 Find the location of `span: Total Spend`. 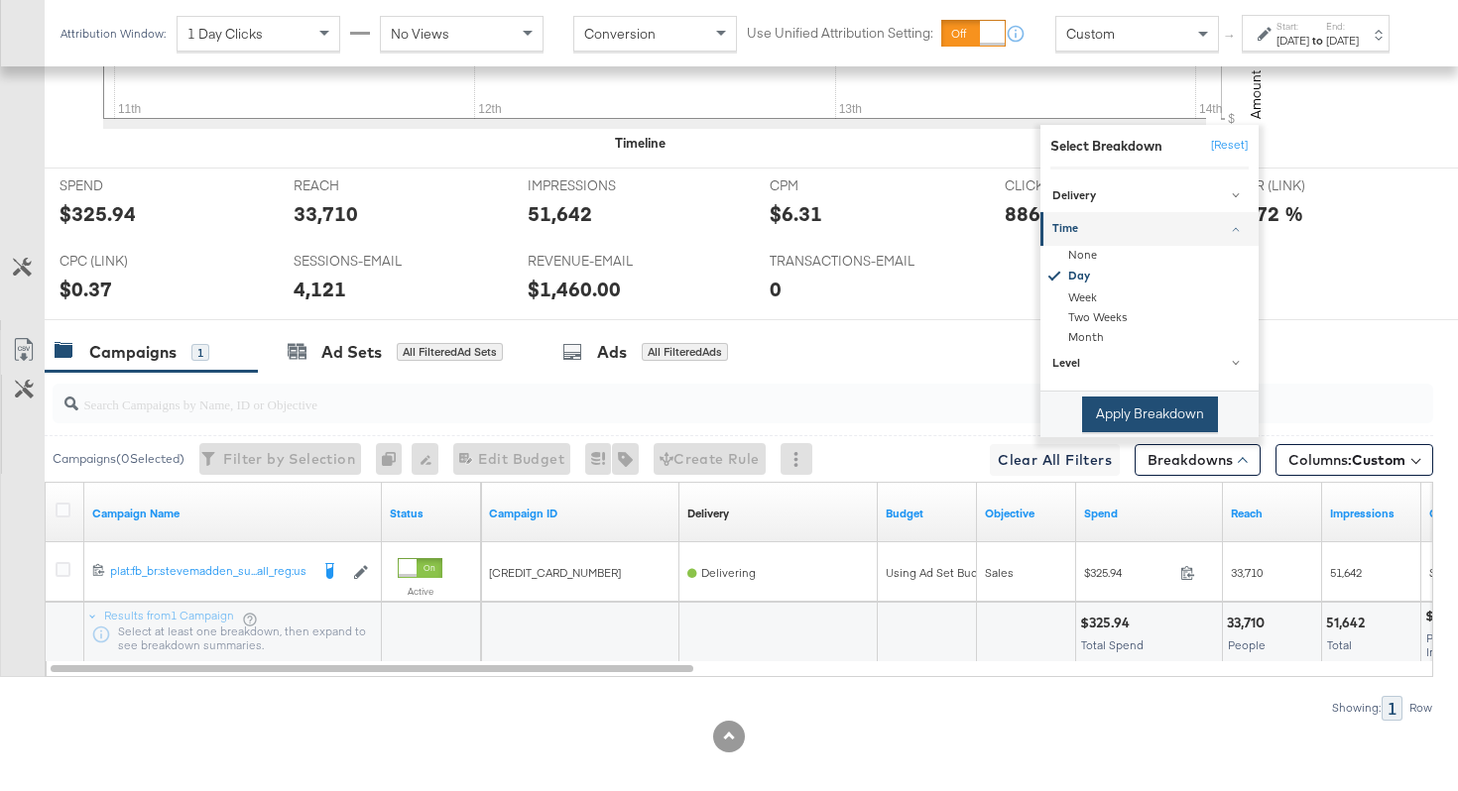

span: Total Spend is located at coordinates (1112, 645).